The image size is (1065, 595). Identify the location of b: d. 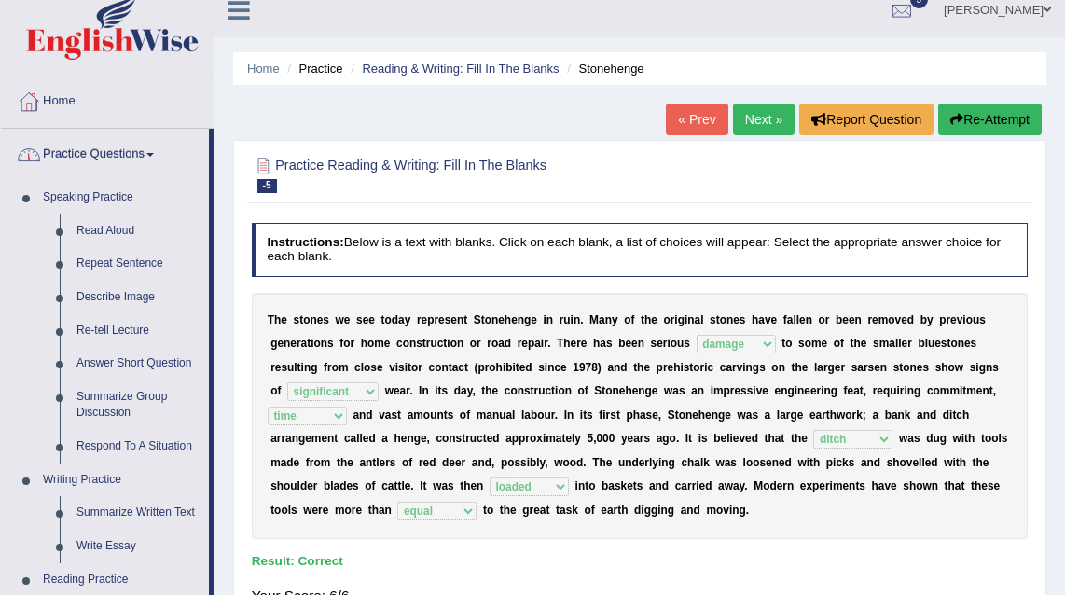
(623, 368).